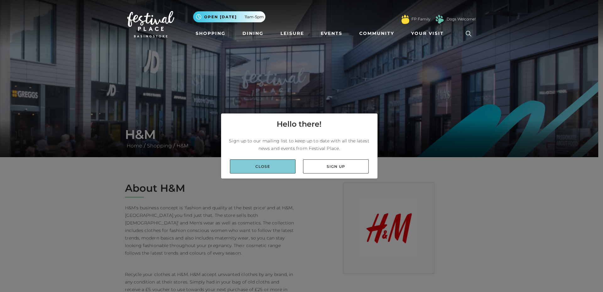  Describe the element at coordinates (211, 33) in the screenshot. I see `a: Shopping` at that location.